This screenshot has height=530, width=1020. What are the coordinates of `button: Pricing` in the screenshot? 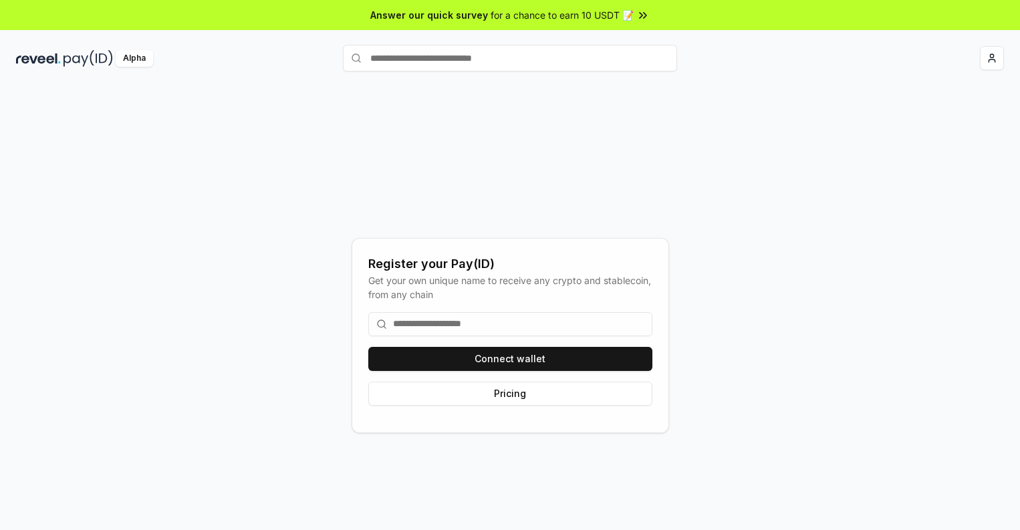 It's located at (510, 394).